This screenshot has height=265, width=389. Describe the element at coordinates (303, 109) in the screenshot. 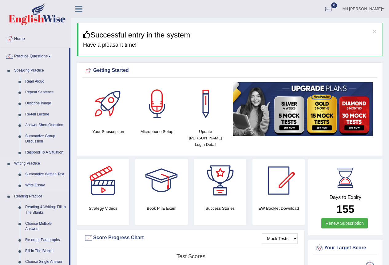

I see `img: small5.jpg` at that location.